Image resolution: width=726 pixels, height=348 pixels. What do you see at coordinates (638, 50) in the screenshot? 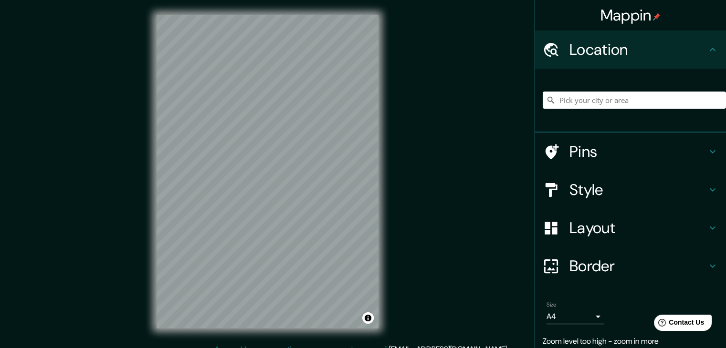
I see `h4: Location` at bounding box center [638, 50].